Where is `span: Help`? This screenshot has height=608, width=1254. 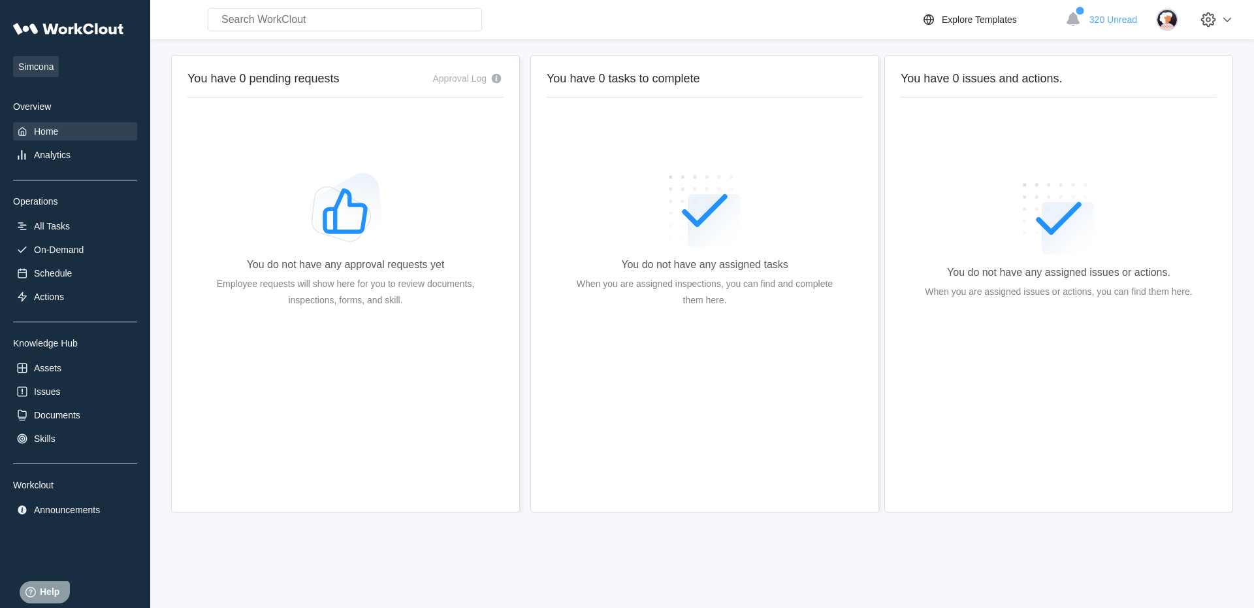
span: Help is located at coordinates (35, 16).